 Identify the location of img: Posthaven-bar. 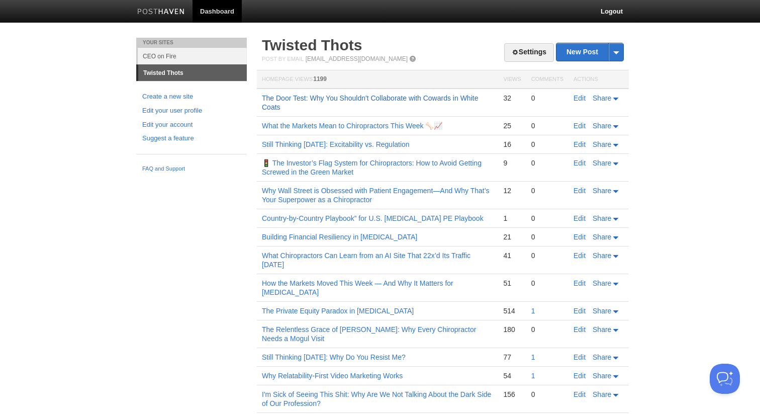
(161, 12).